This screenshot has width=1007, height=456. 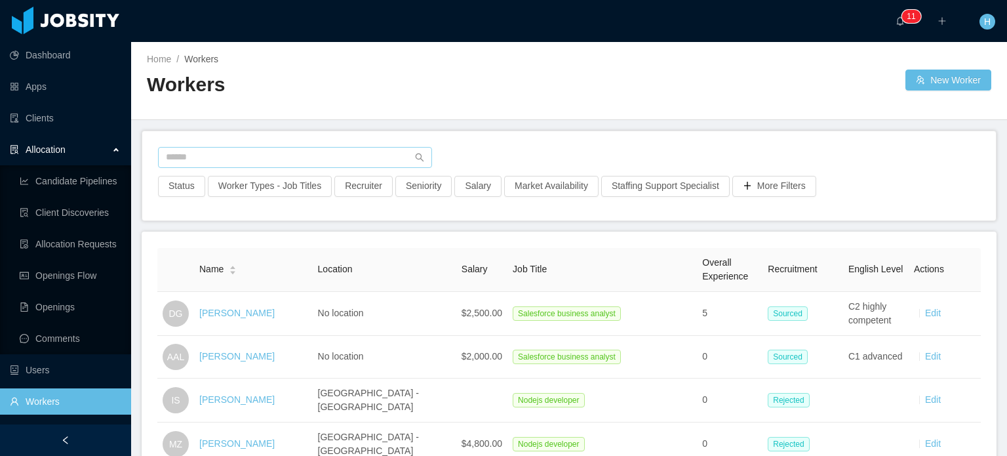 I want to click on a: icon: appstoreApps, so click(x=65, y=87).